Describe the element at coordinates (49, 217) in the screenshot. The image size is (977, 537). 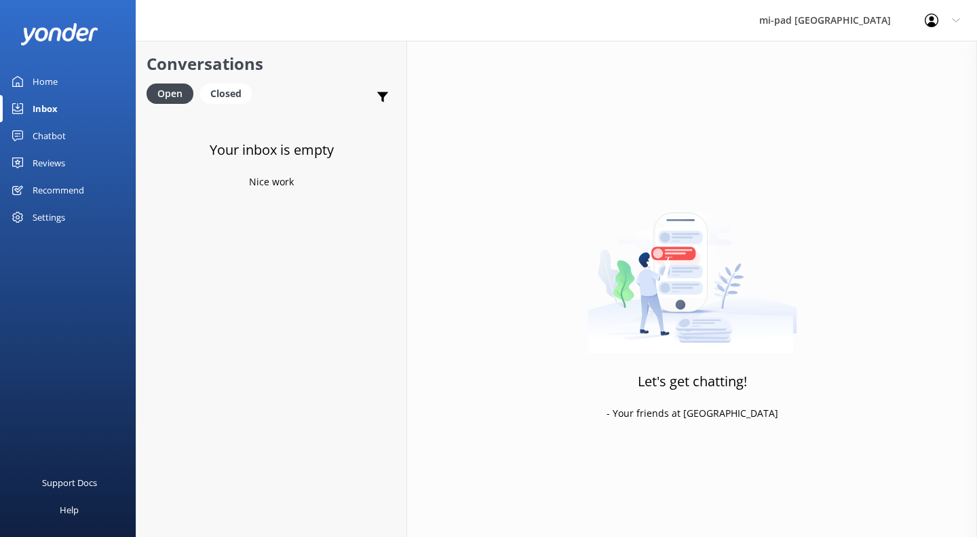
I see `div: Settings` at that location.